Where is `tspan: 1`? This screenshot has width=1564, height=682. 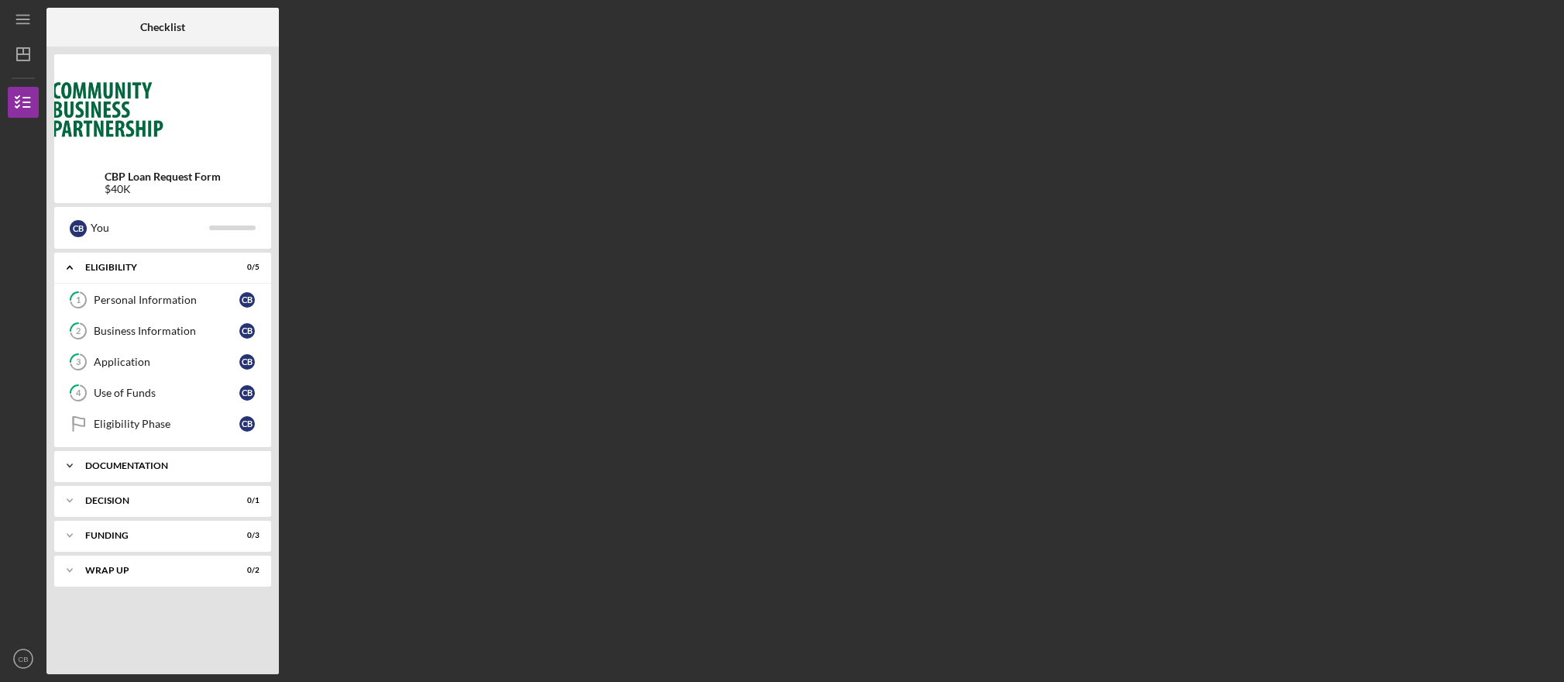 tspan: 1 is located at coordinates (78, 300).